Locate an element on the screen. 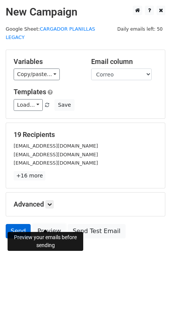 This screenshot has width=171, height=336. a: Templates is located at coordinates (30, 91).